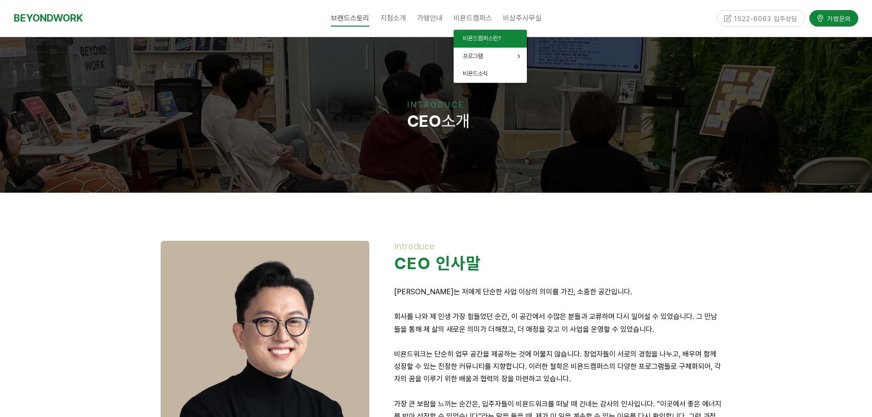  Describe the element at coordinates (48, 18) in the screenshot. I see `a: BEYONDWORK` at that location.